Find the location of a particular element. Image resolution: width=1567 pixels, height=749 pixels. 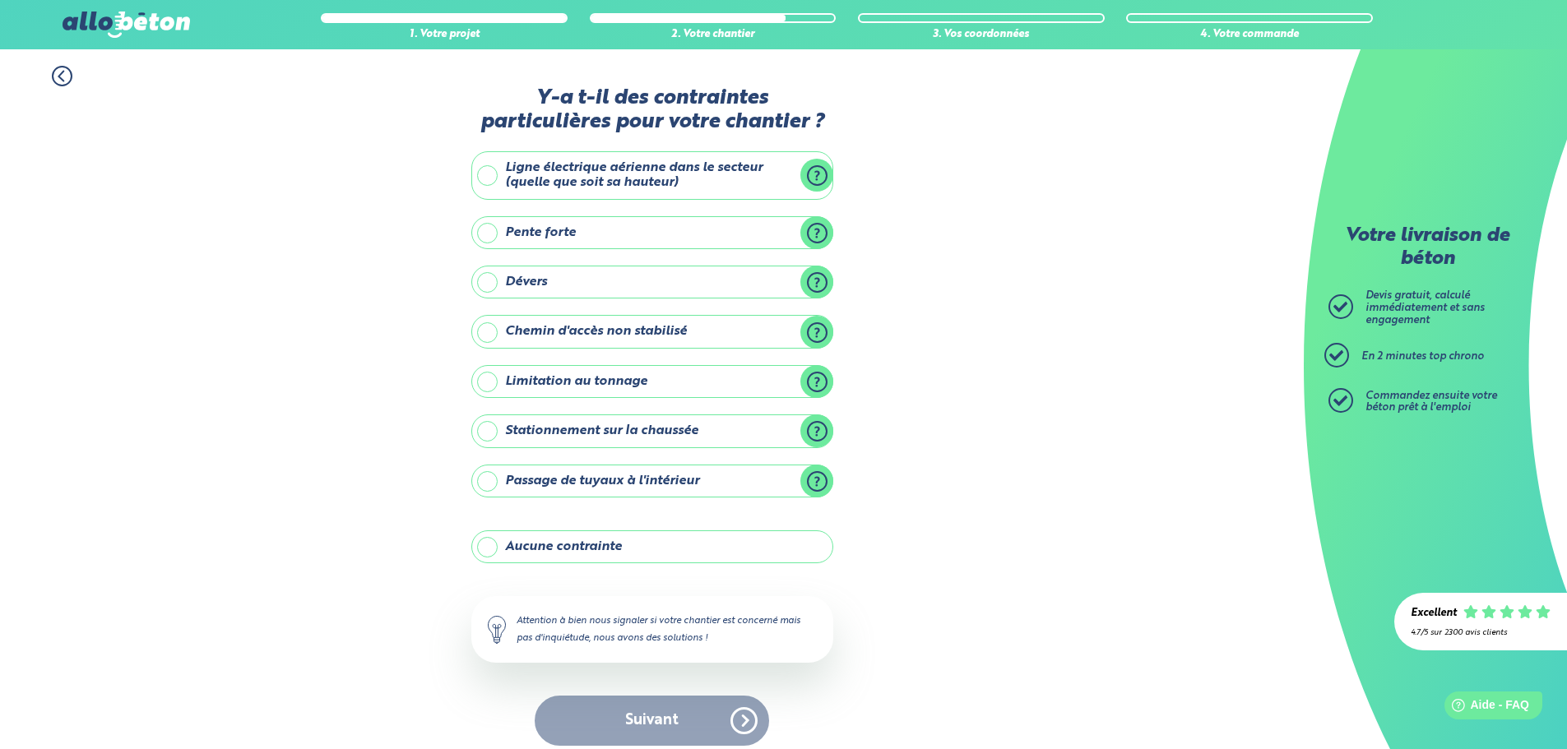

label: Limitation au tonnage is located at coordinates (652, 382).